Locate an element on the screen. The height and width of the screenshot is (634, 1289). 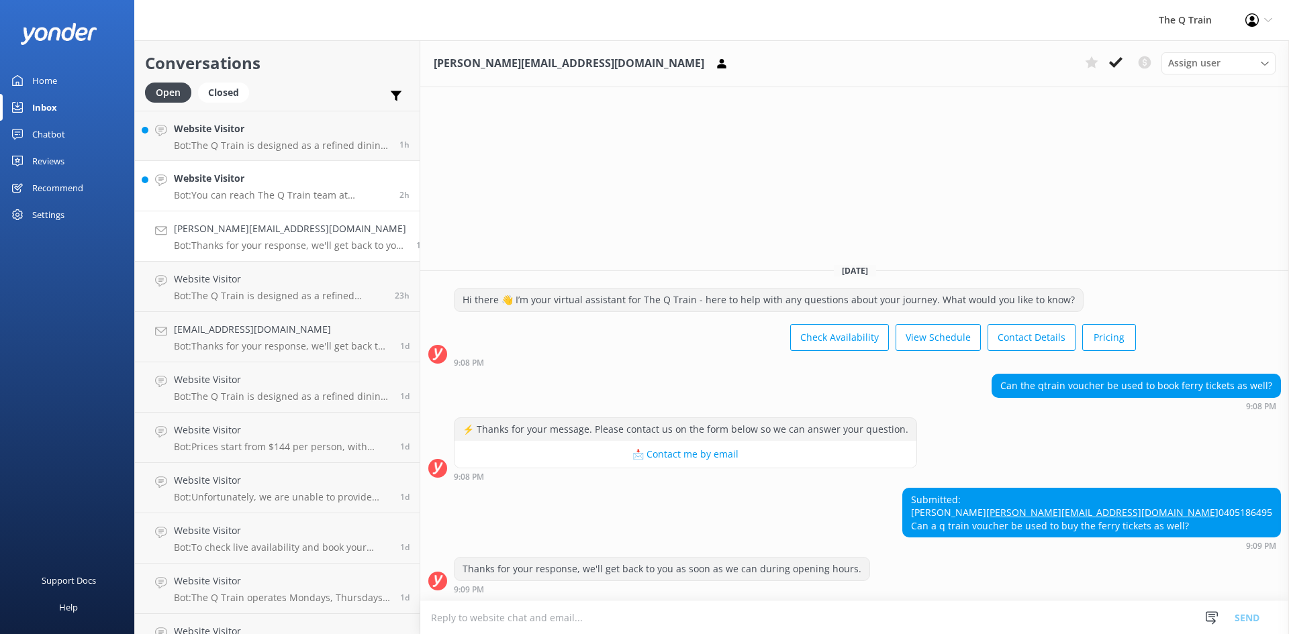
button: 📩 Contact me by email is located at coordinates (685, 454).